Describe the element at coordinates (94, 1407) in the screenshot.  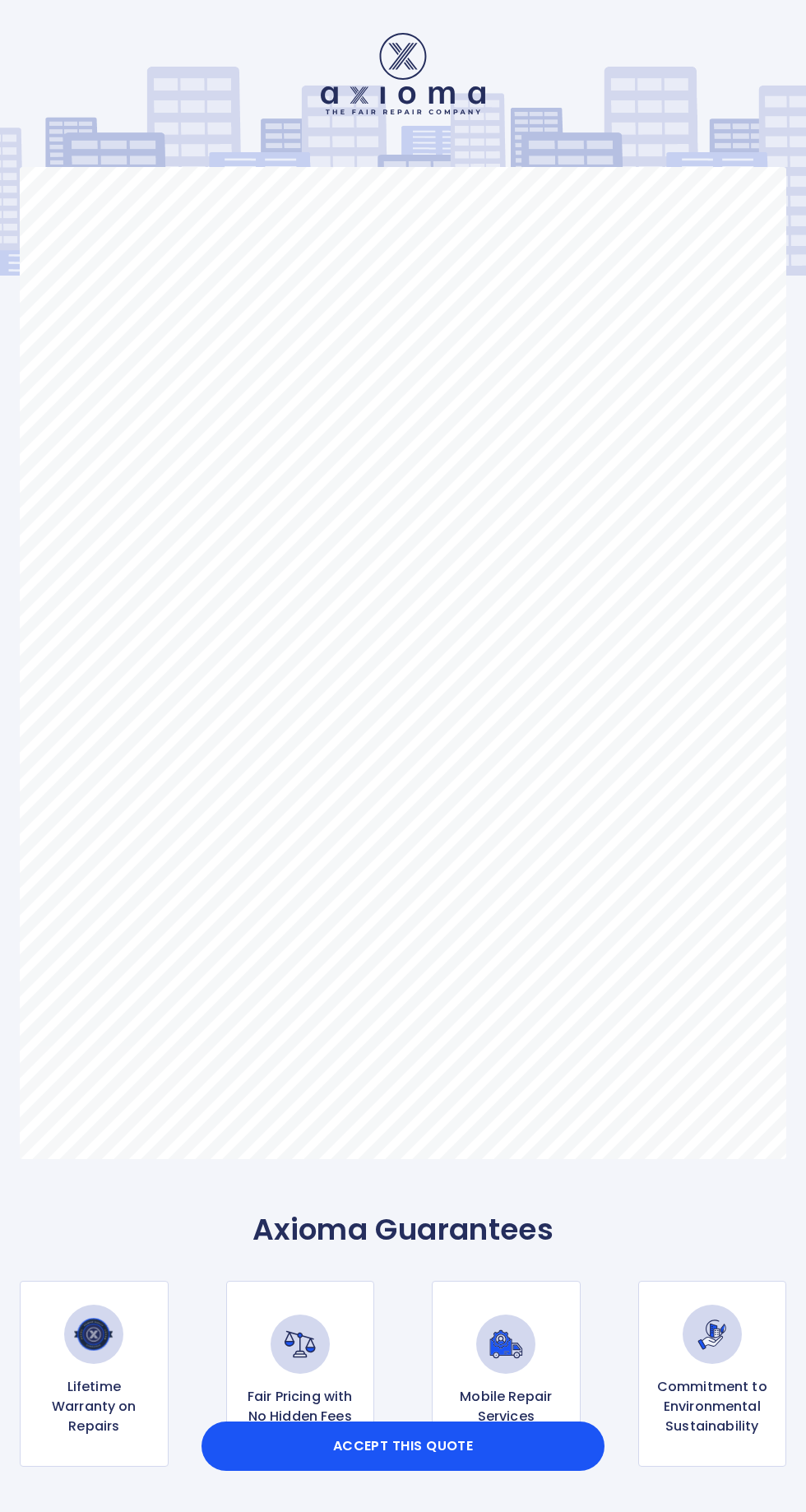
I see `p: Lifetime Warranty on Repairs` at that location.